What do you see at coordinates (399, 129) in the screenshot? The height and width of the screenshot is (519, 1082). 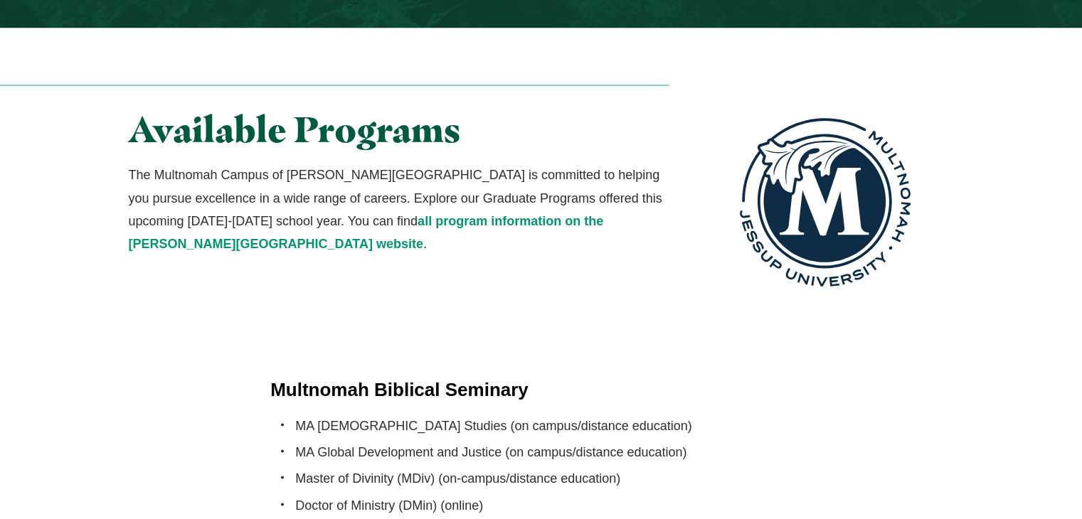 I see `h2: Available Programs` at bounding box center [399, 129].